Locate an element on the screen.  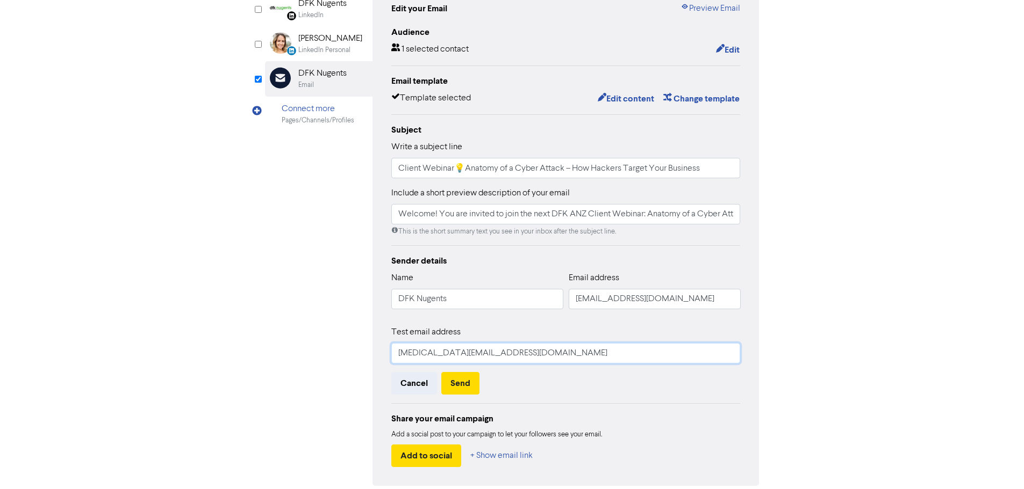
button: Edit content is located at coordinates (625, 99).